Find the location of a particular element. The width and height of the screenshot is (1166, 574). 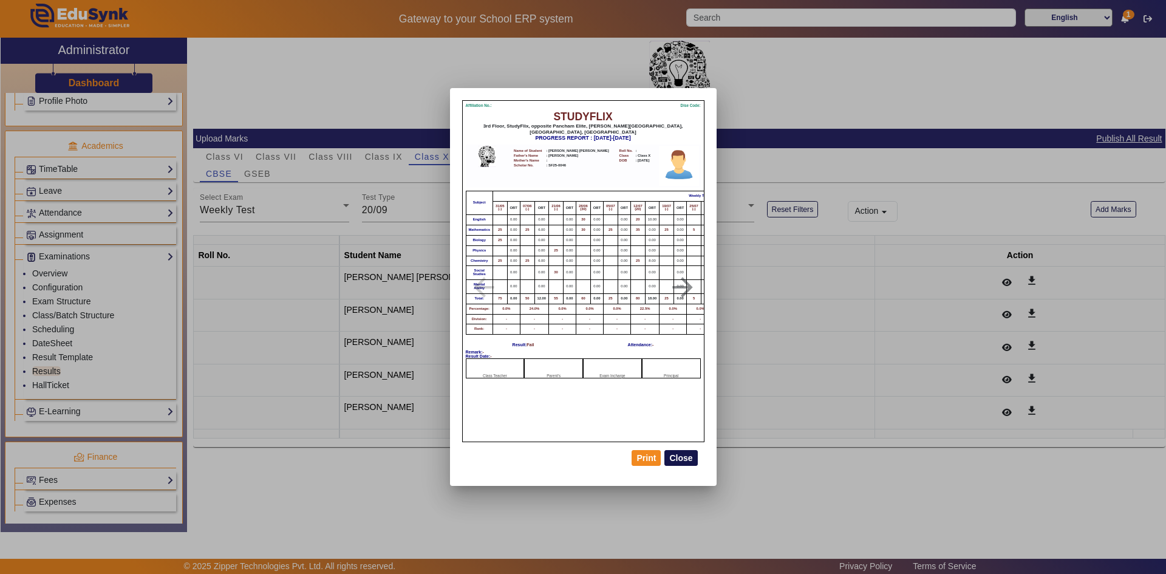

td: Rank: is located at coordinates (479, 329).